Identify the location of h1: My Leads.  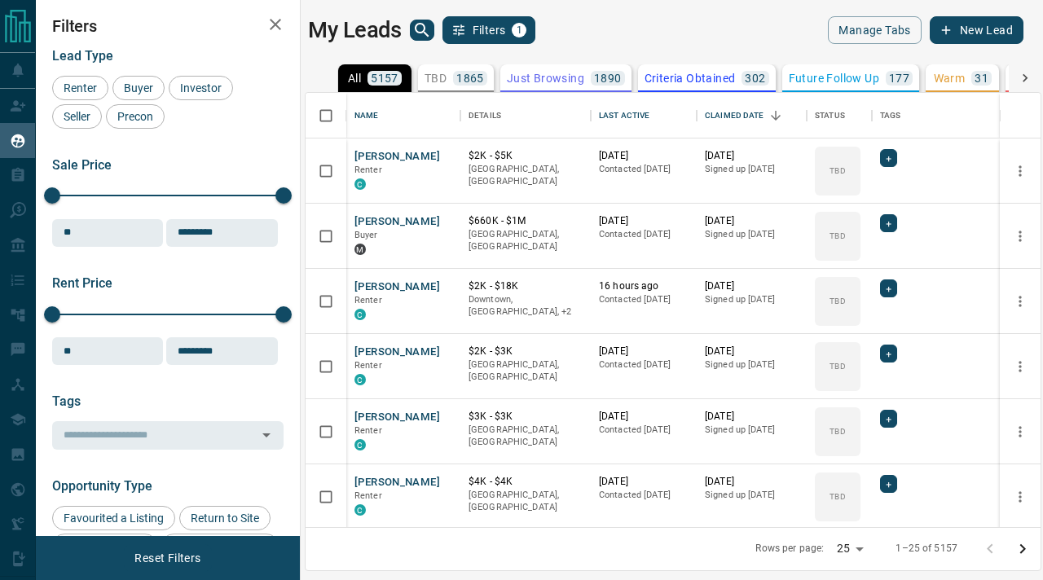
(355, 30).